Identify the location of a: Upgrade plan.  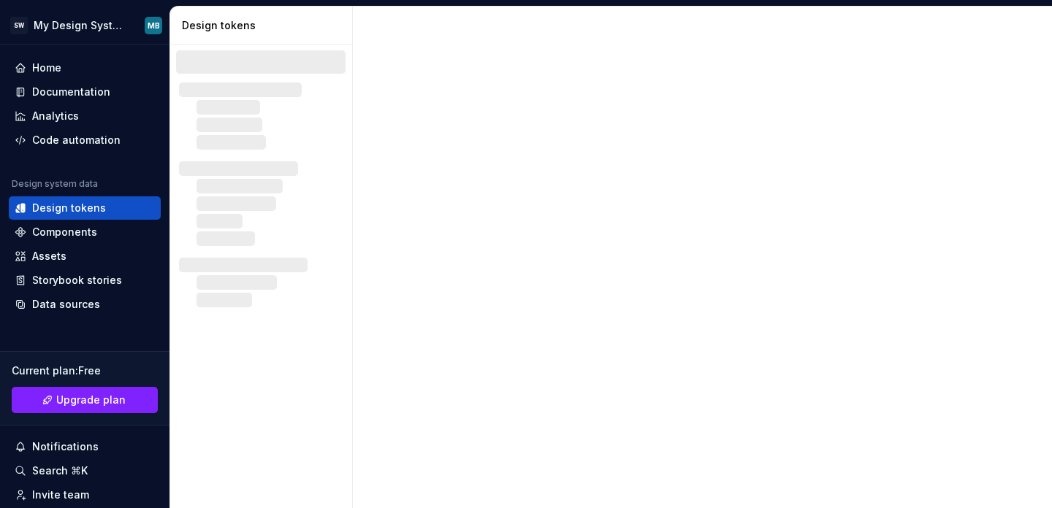
(85, 400).